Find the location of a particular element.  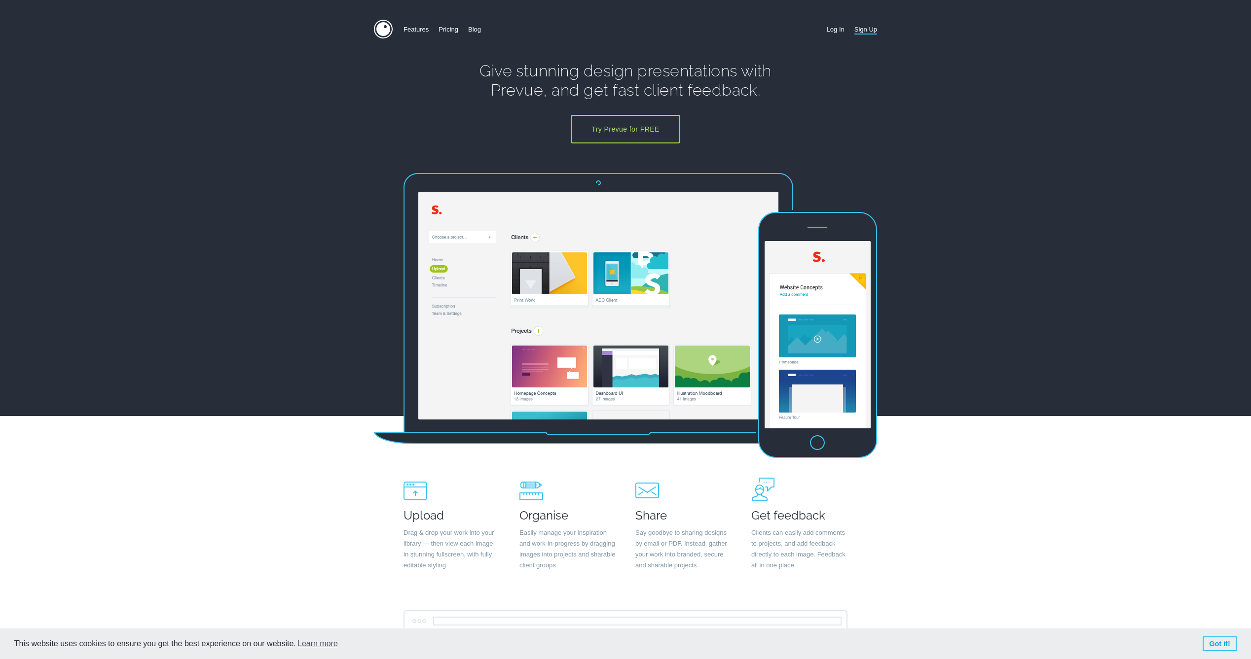

img: Homepage is located at coordinates (817, 336).